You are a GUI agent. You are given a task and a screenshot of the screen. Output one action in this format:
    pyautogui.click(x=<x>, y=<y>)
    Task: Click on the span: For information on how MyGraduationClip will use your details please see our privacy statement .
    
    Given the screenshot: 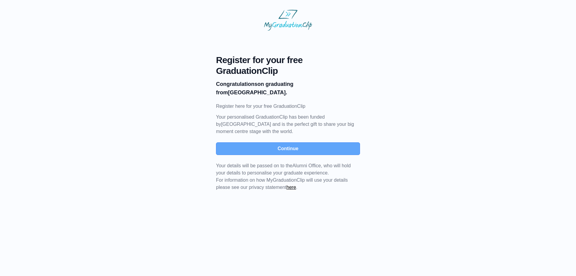 What is the action you would take?
    pyautogui.click(x=283, y=176)
    